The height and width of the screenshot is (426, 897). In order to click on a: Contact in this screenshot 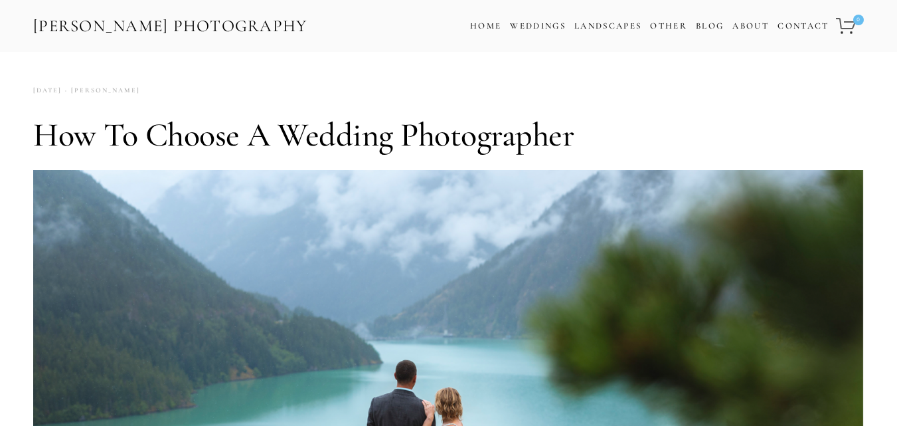, I will do `click(803, 26)`.